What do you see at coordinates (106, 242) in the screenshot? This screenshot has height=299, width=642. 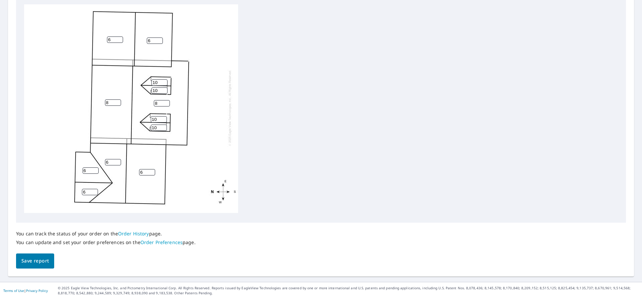 I see `p: You can update and set your order preferences on the page.` at bounding box center [106, 242].